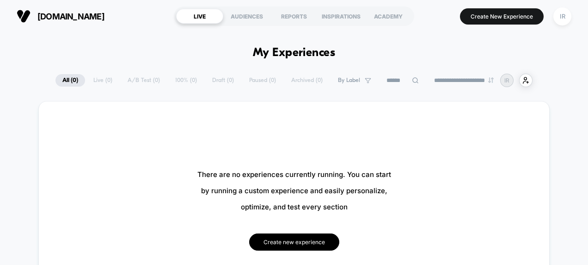 Image resolution: width=588 pixels, height=265 pixels. Describe the element at coordinates (294, 241) in the screenshot. I see `button: Create new experience` at that location.